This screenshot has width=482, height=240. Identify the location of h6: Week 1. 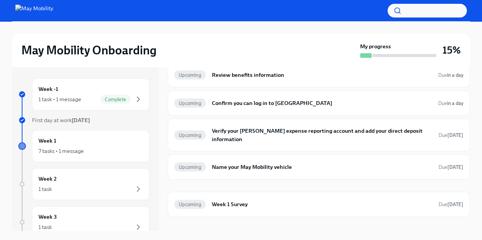
(47, 141).